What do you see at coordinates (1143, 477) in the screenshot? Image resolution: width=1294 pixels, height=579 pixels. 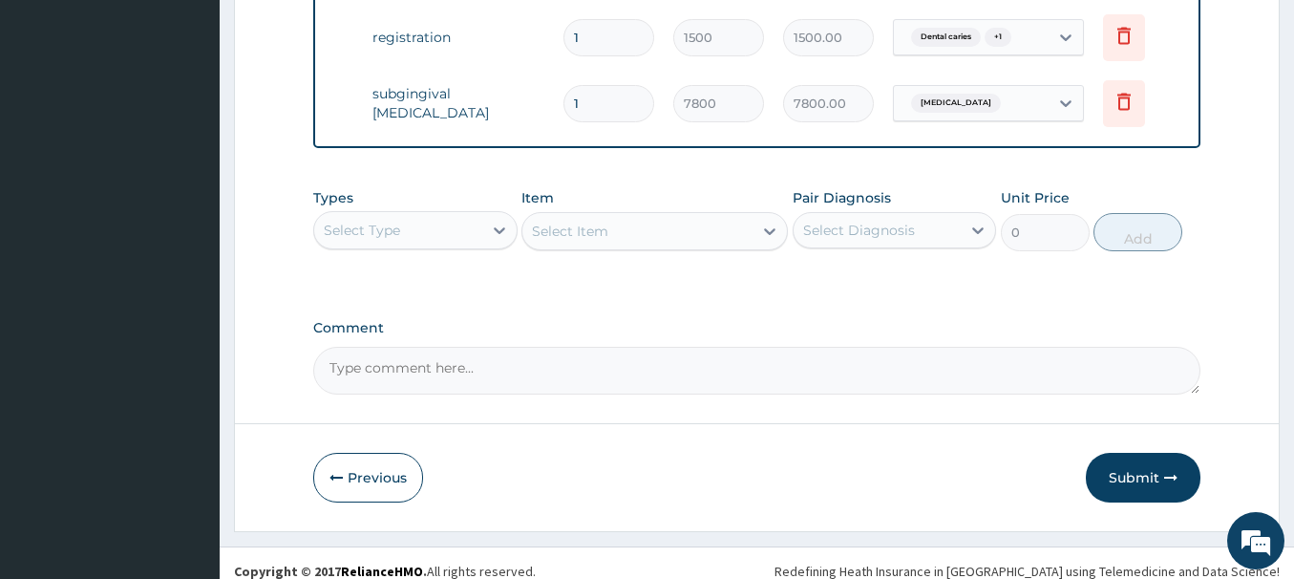 I see `button: Submit` at bounding box center [1143, 477].